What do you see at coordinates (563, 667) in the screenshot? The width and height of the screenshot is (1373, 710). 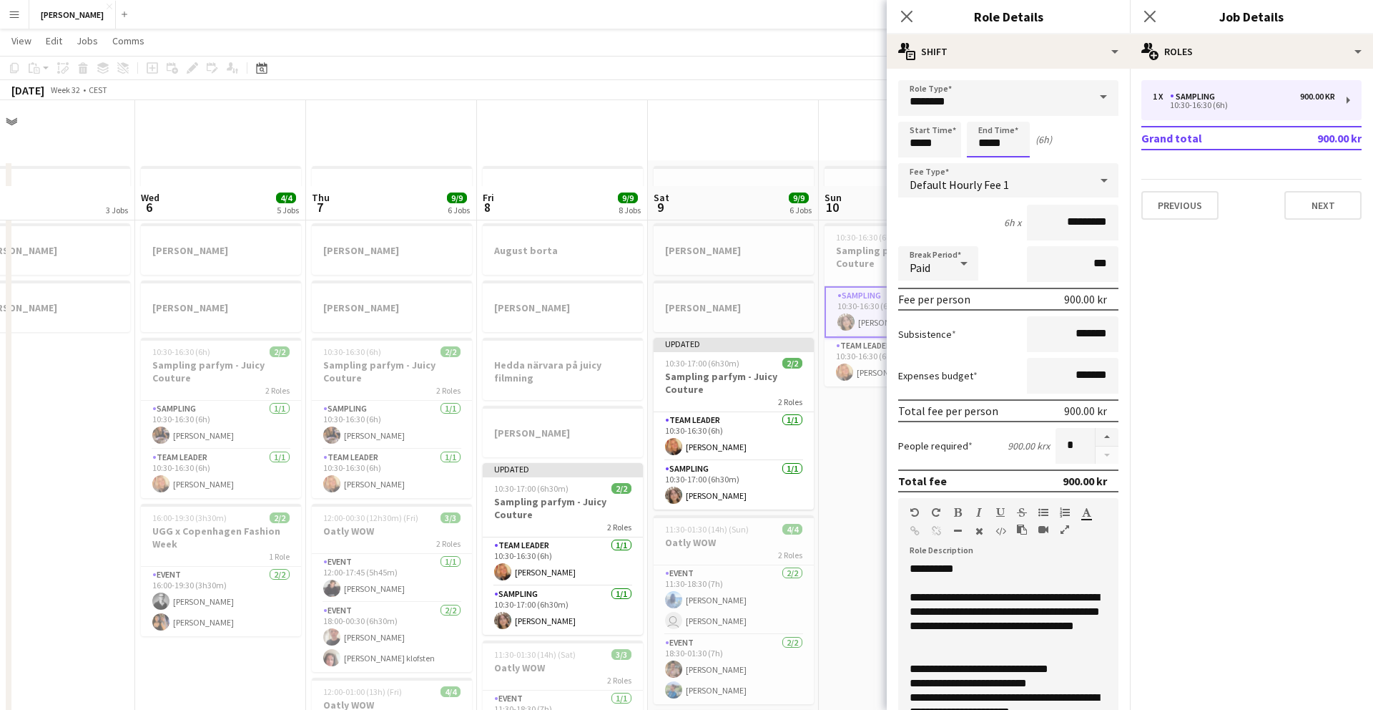 I see `h3: Oatly WOW` at bounding box center [563, 667].